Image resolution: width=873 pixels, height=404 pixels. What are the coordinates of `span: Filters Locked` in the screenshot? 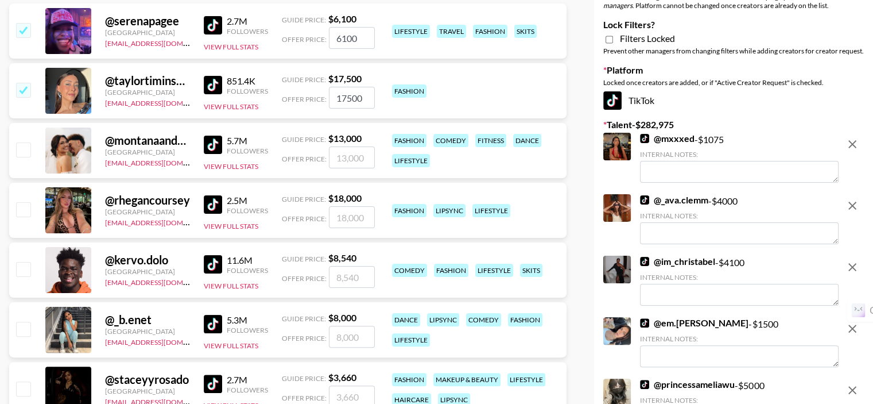 It's located at (648, 38).